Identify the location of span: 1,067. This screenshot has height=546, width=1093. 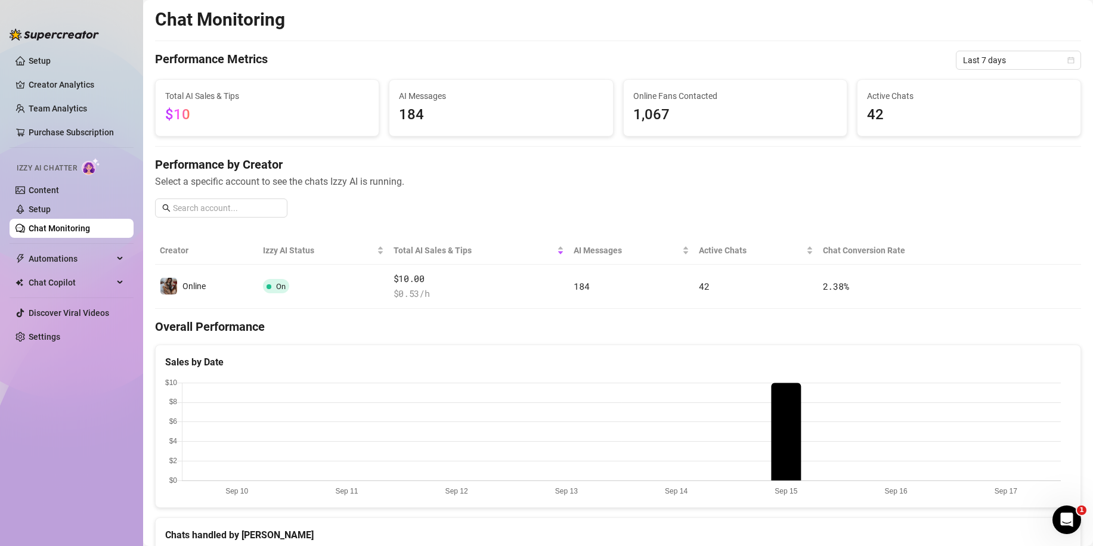
(735, 115).